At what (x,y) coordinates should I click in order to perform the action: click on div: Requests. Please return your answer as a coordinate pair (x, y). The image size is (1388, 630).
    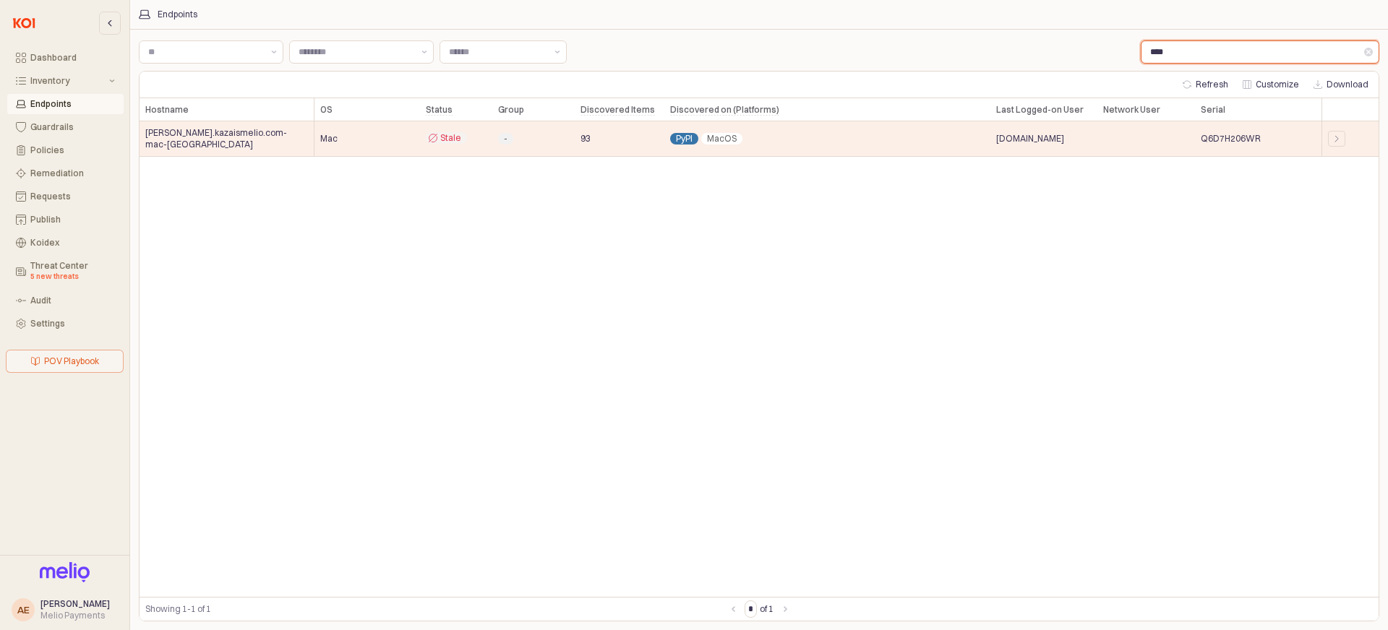
    Looking at the image, I should click on (72, 197).